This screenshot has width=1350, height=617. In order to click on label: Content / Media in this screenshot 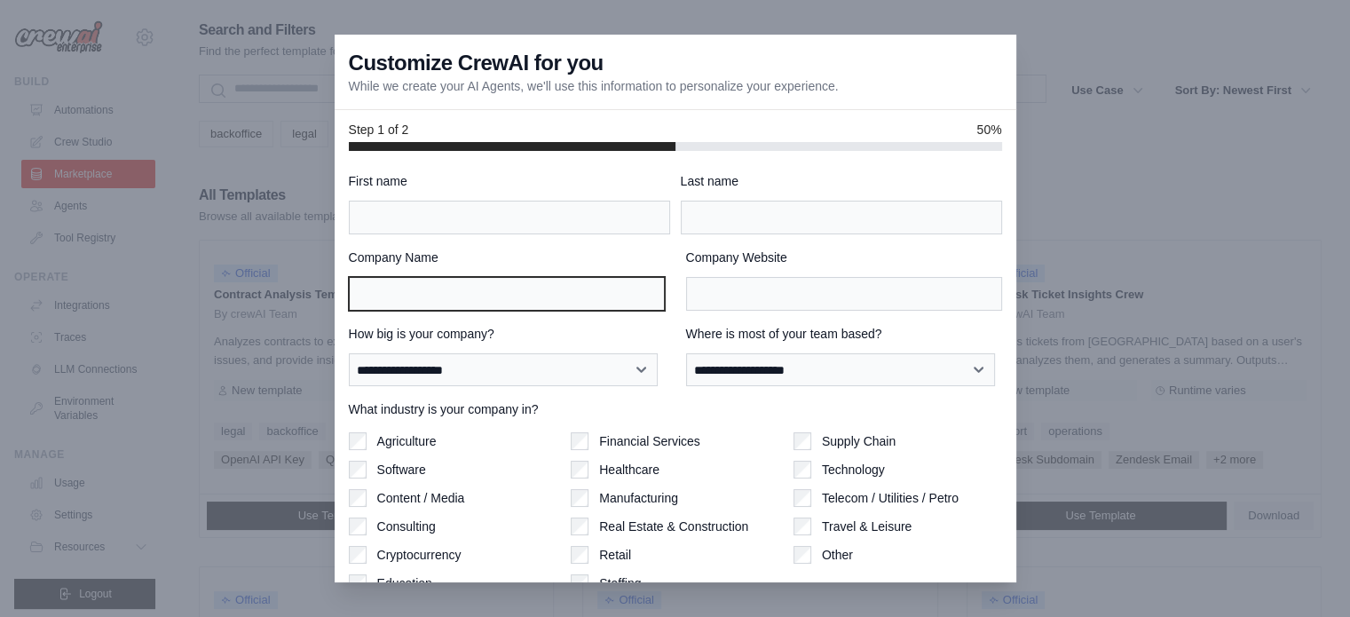, I will do `click(421, 498)`.